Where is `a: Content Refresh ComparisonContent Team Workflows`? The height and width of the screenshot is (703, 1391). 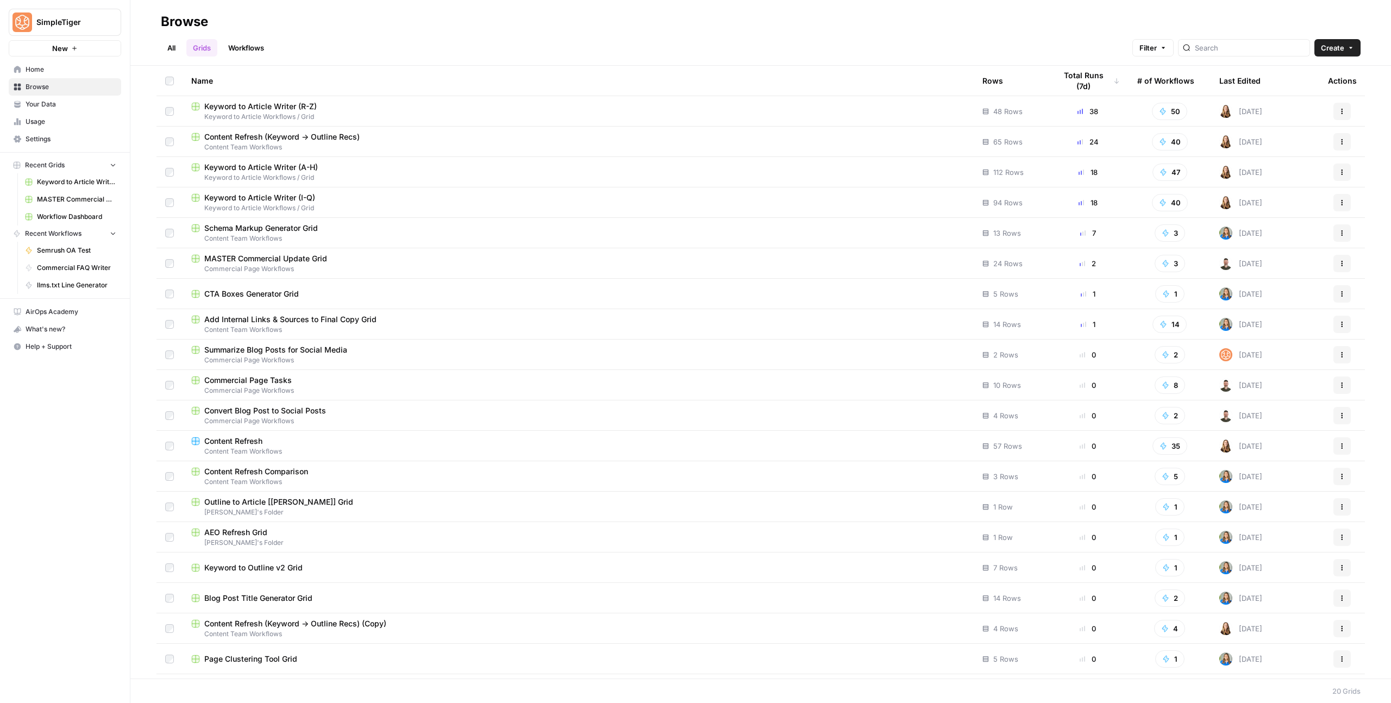 a: Content Refresh ComparisonContent Team Workflows is located at coordinates (578, 477).